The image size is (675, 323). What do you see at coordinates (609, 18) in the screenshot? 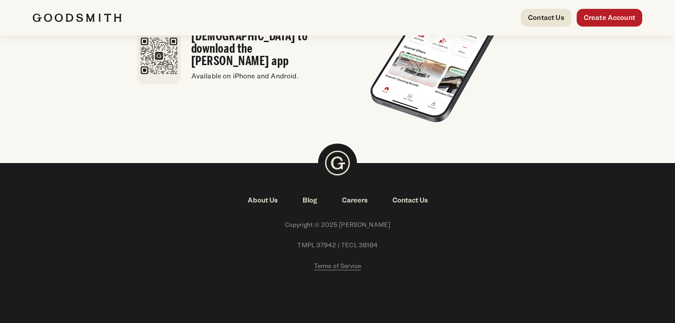
I see `a: Create Account` at bounding box center [609, 18].